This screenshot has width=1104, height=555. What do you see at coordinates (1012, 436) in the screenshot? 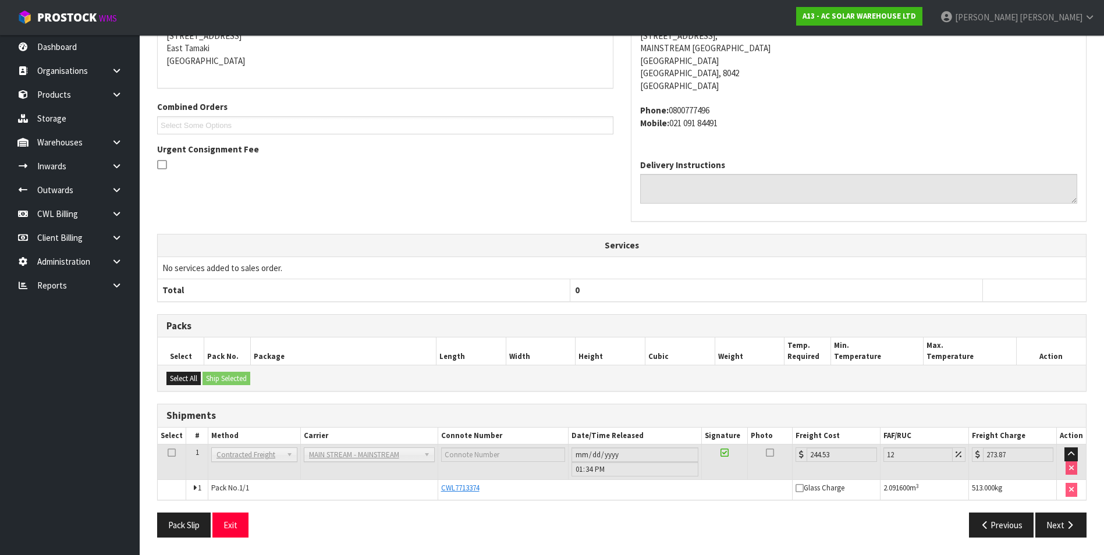
I see `th: Freight Charge` at bounding box center [1012, 436].